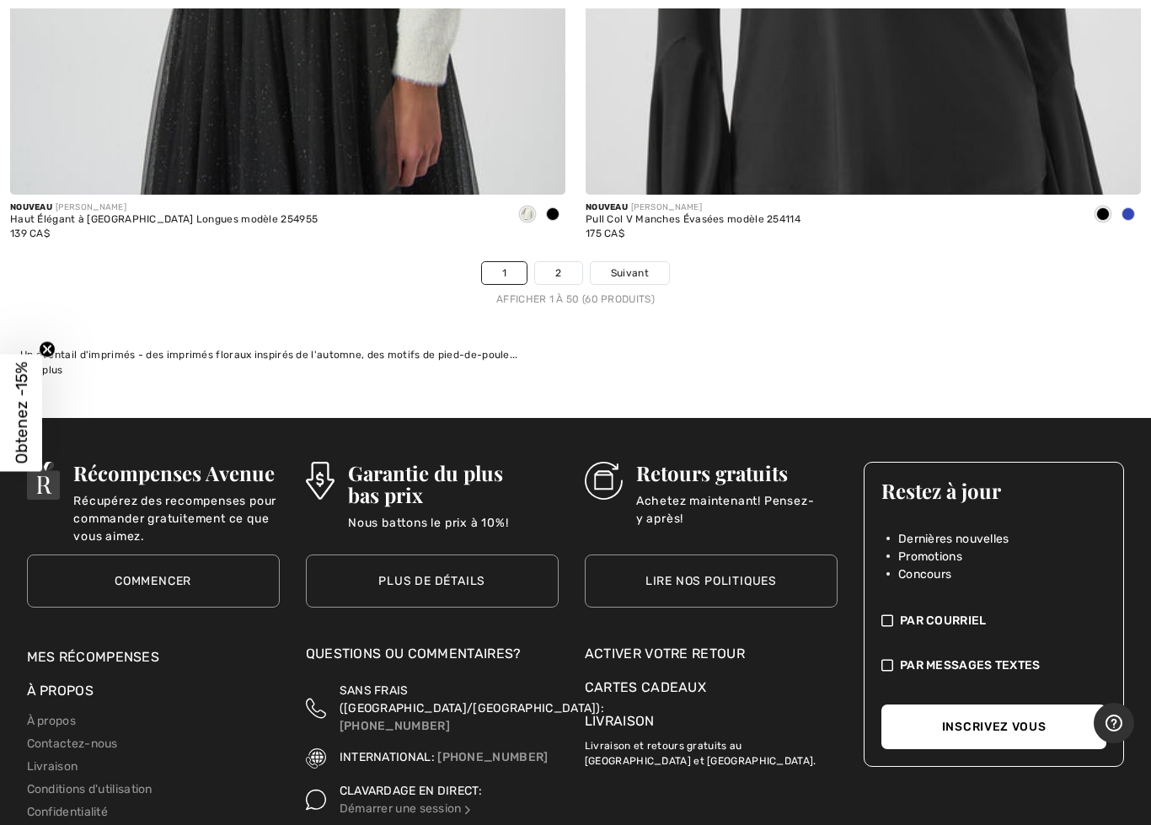 Image resolution: width=1151 pixels, height=825 pixels. Describe the element at coordinates (527, 215) in the screenshot. I see `div: Winter White` at that location.